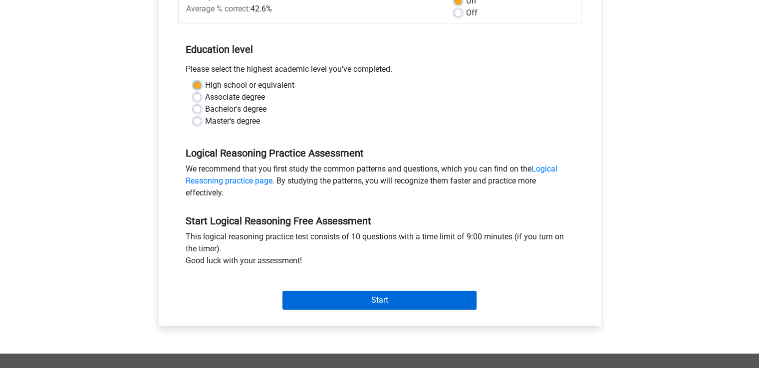 Image resolution: width=759 pixels, height=368 pixels. I want to click on h5: Education level, so click(380, 49).